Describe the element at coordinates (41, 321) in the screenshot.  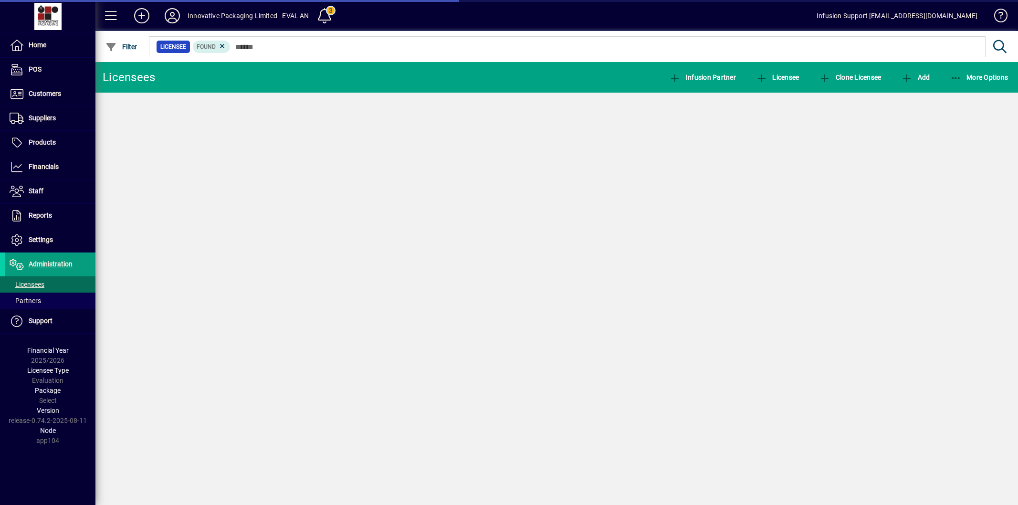
I see `span: Support` at that location.